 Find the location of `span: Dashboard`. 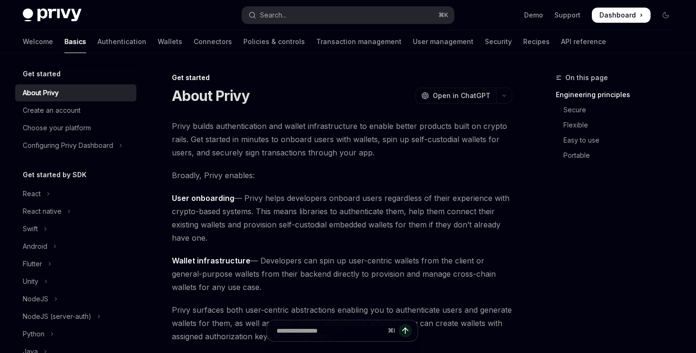

span: Dashboard is located at coordinates (617, 15).